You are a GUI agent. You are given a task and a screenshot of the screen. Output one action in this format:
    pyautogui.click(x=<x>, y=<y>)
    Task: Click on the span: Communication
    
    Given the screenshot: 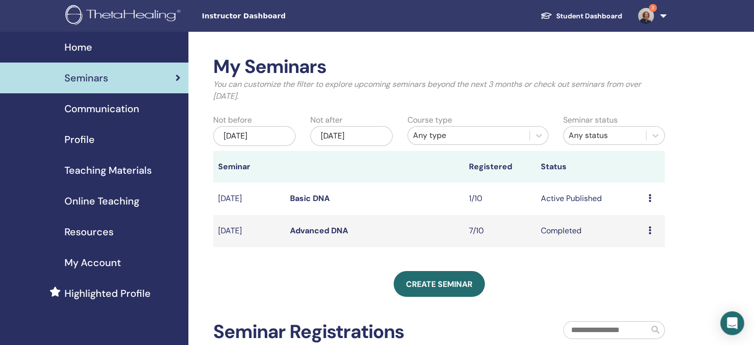 What is the action you would take?
    pyautogui.click(x=102, y=109)
    